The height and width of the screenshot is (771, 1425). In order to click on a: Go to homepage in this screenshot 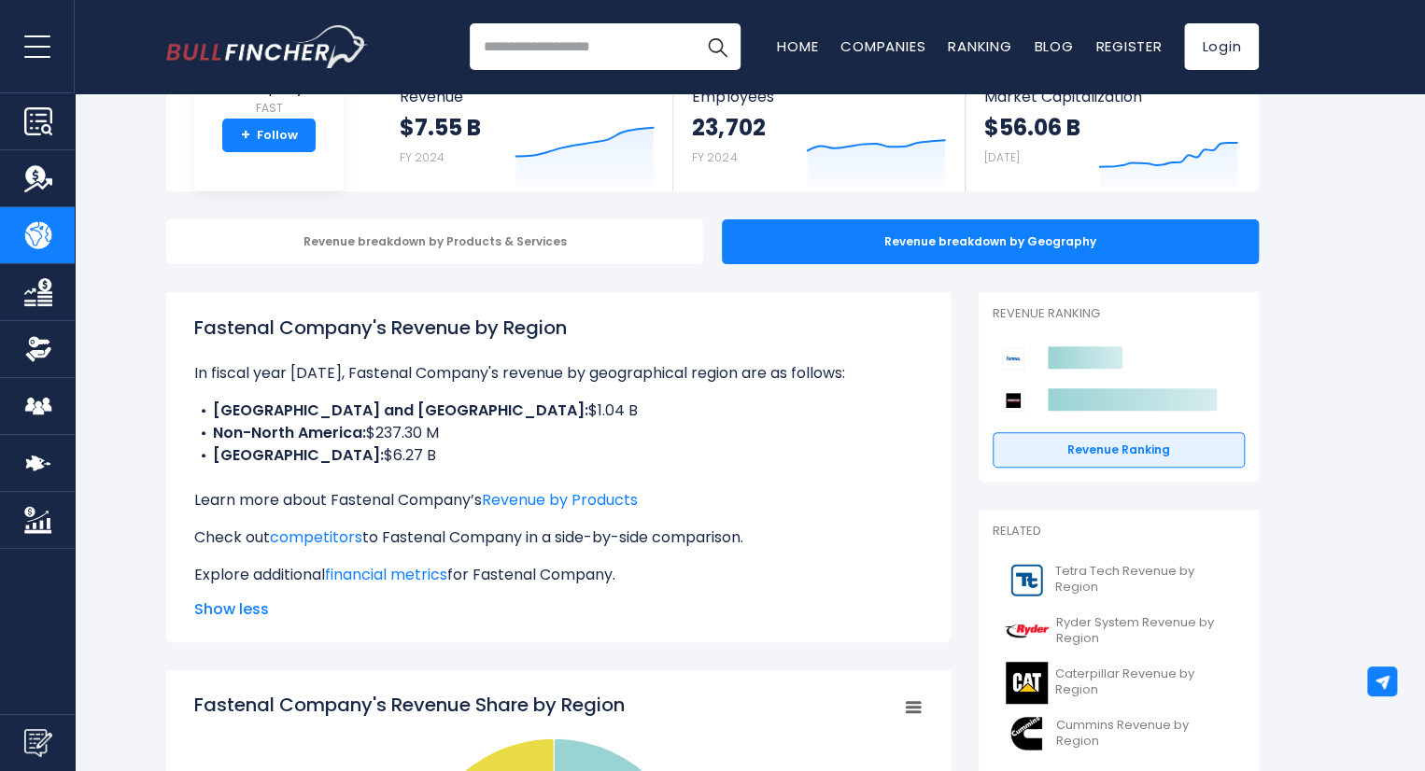, I will do `click(266, 47)`.